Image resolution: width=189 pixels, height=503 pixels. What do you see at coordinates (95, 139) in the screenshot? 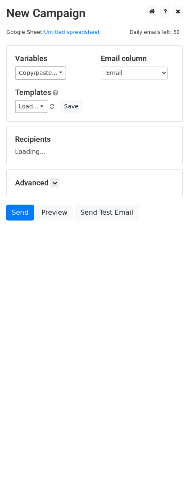
I see `h5: Recipients` at bounding box center [95, 139].